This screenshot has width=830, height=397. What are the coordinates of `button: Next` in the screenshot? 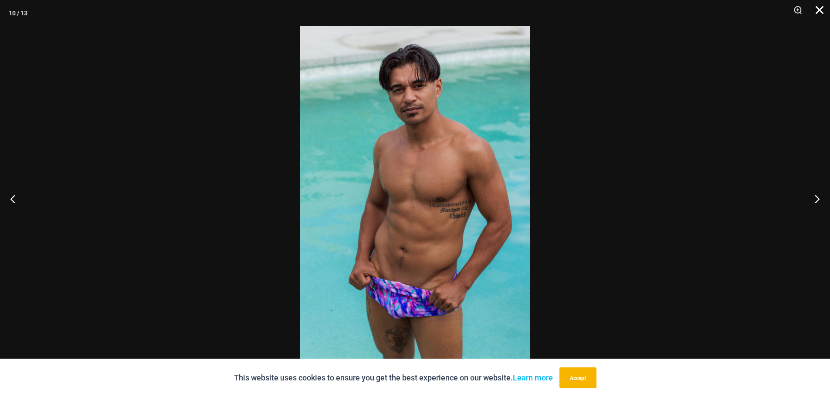 It's located at (813, 199).